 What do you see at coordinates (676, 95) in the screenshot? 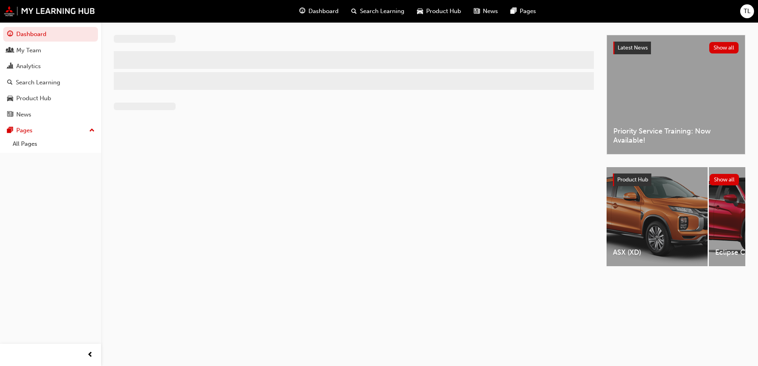
I see `a: Latest NewsShow allPriority Service Training: Now Available!` at bounding box center [676, 95].